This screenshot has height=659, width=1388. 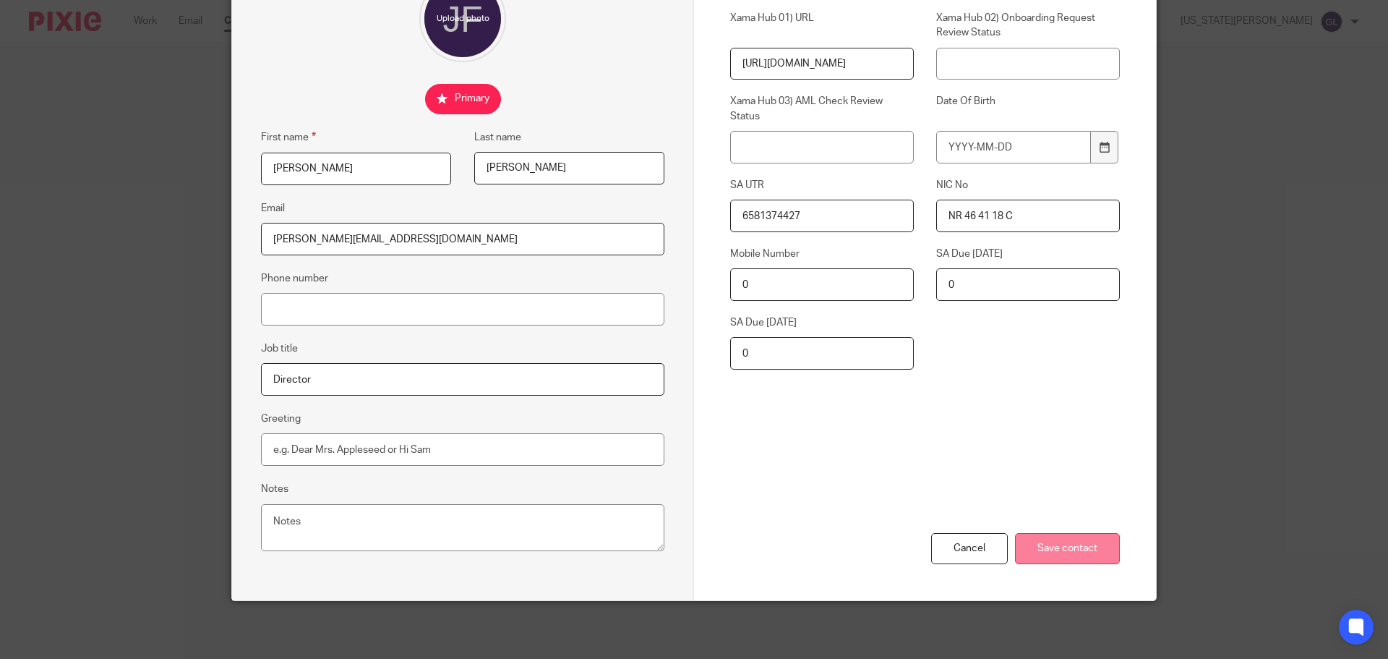 I want to click on label: Email, so click(x=273, y=208).